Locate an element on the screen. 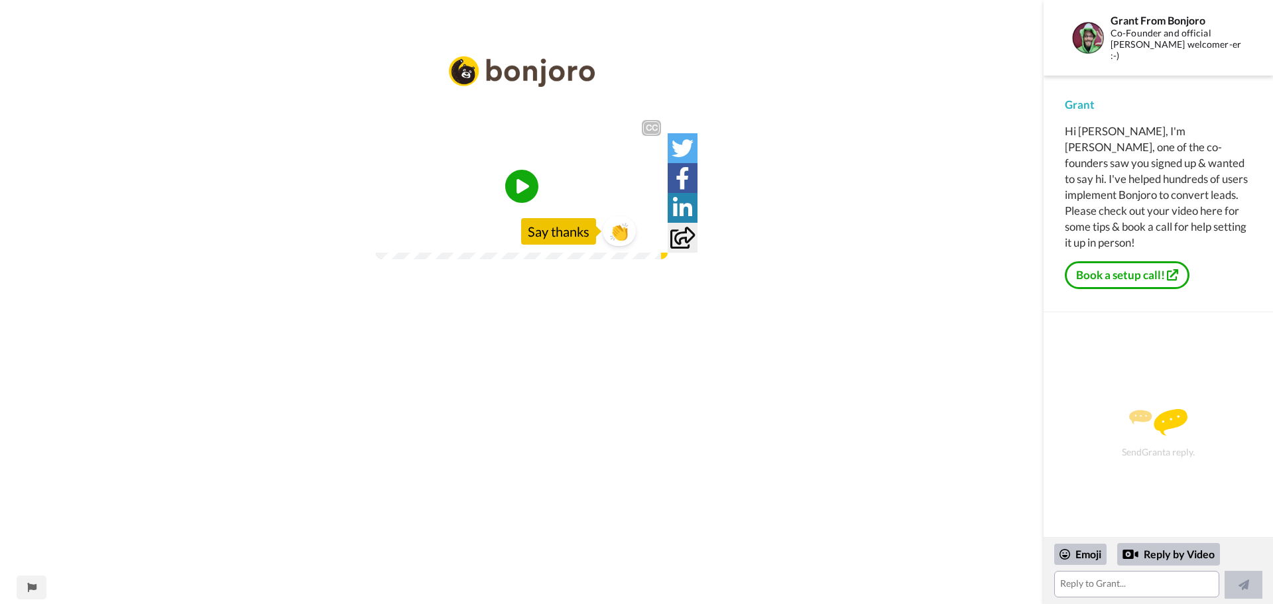  span: 0:49 is located at coordinates (430, 234).